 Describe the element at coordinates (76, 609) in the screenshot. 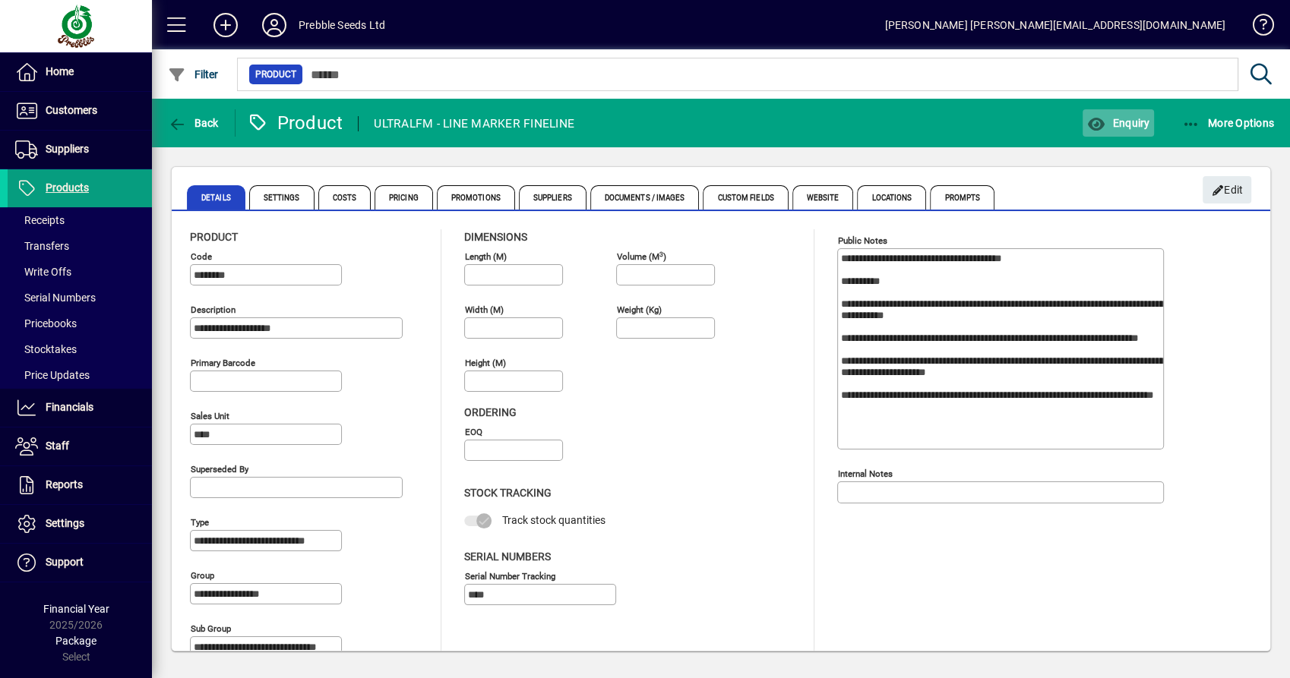

I see `span: Financial Year` at that location.